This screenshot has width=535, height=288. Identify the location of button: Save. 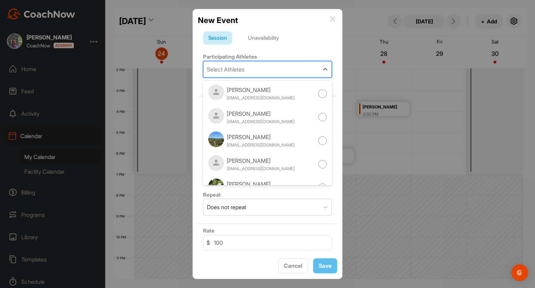
(325, 266).